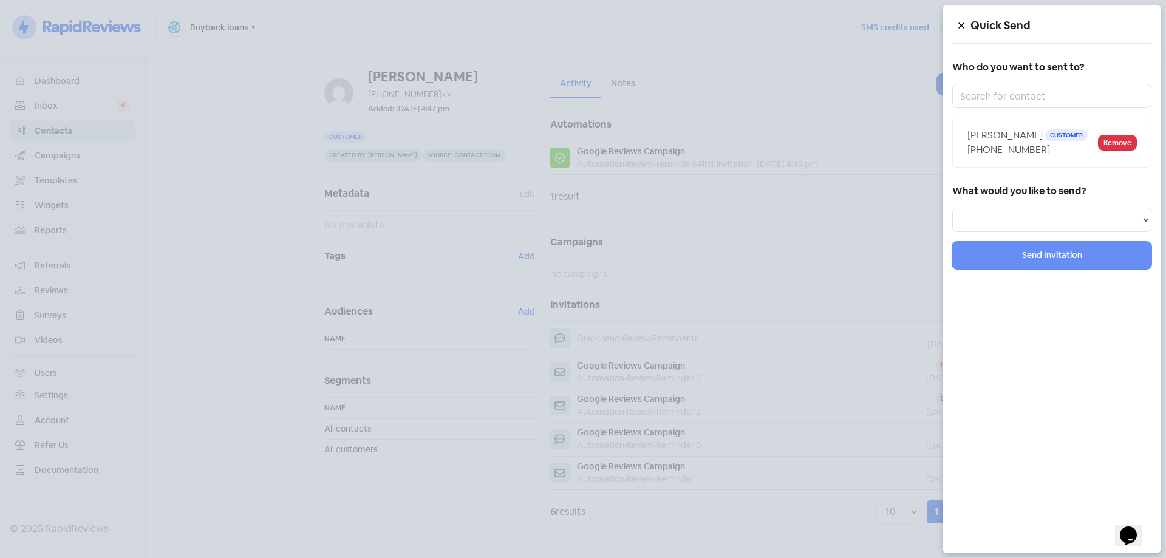 This screenshot has width=1166, height=558. Describe the element at coordinates (1061, 25) in the screenshot. I see `h5: Quick Send` at that location.